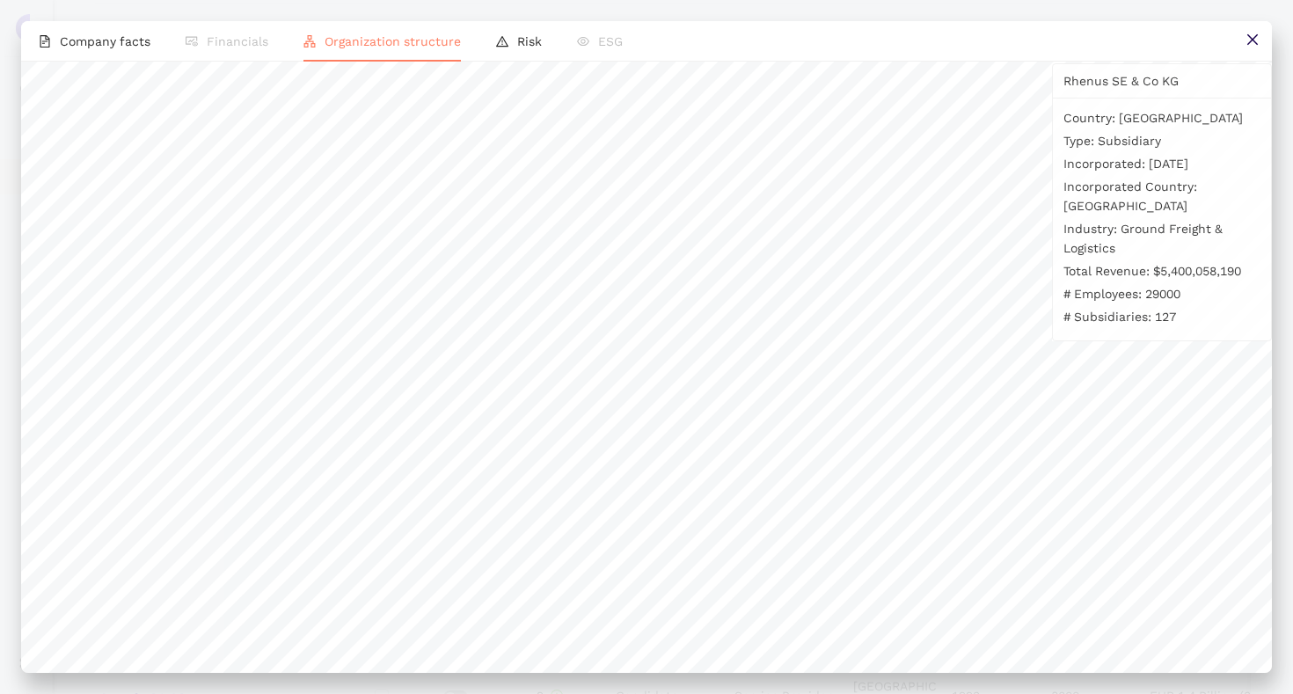 The height and width of the screenshot is (694, 1293). Describe the element at coordinates (1162, 81) in the screenshot. I see `div: Rhenus SE & Co KG` at that location.